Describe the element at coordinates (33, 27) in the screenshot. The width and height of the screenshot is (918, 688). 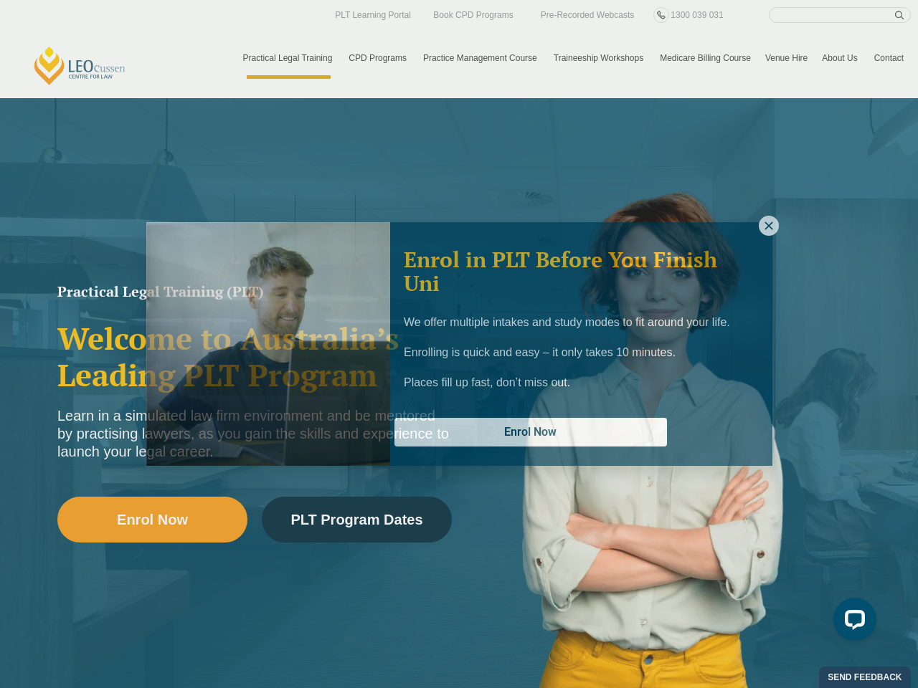
I see `button: Open LiveChat chat widget` at that location.